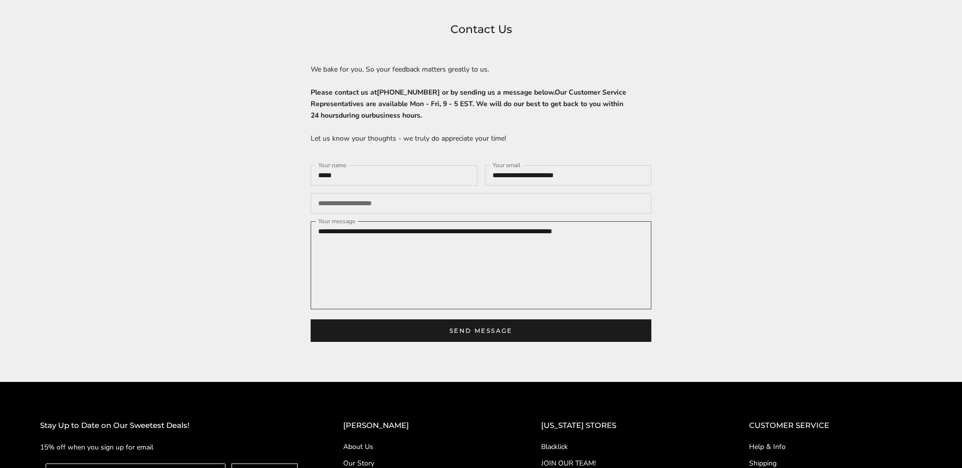 The height and width of the screenshot is (468, 962). What do you see at coordinates (468, 104) in the screenshot?
I see `strong: Please contact us at` at bounding box center [468, 104].